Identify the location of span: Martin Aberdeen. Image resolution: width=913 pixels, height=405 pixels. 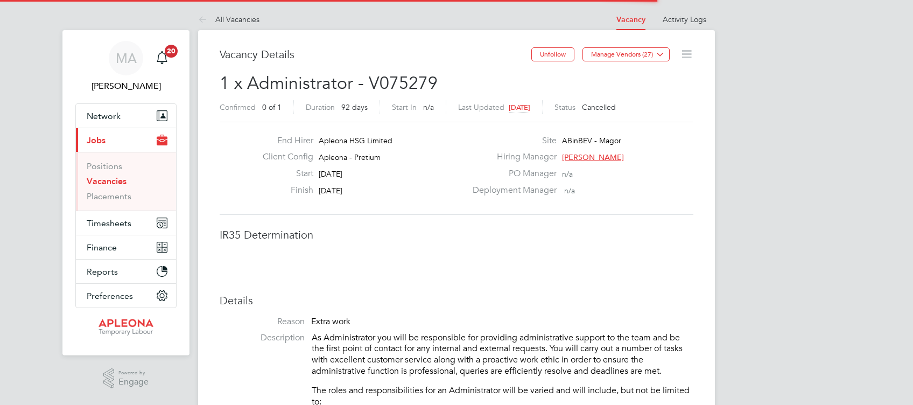
(126, 86).